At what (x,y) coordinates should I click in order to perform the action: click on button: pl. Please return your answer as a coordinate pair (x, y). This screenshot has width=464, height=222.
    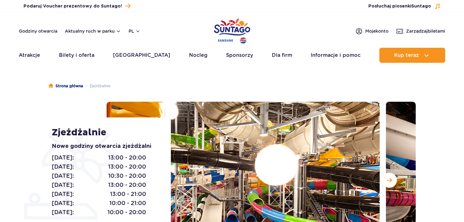
    Looking at the image, I should click on (134, 31).